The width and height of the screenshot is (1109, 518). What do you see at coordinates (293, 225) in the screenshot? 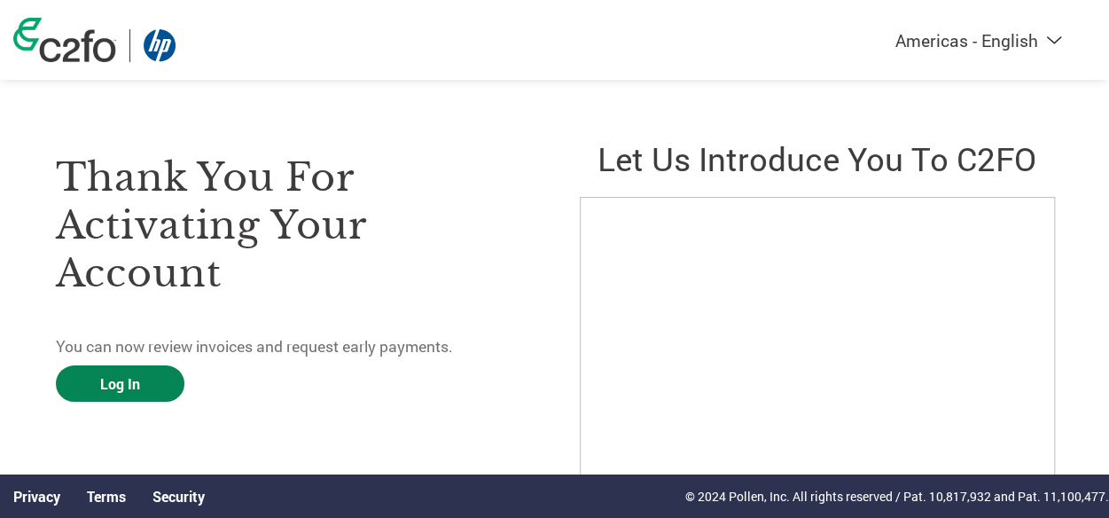
I see `h3: Thank you for activating your account` at bounding box center [293, 225].